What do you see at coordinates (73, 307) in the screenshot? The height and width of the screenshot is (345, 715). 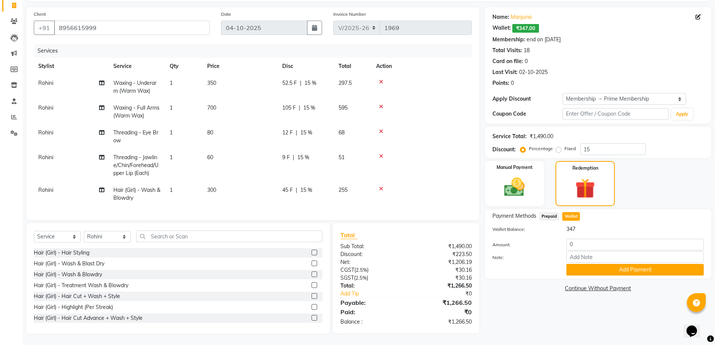 I see `div: Hair (Girl) - Highlight (Per Streak)` at bounding box center [73, 307].